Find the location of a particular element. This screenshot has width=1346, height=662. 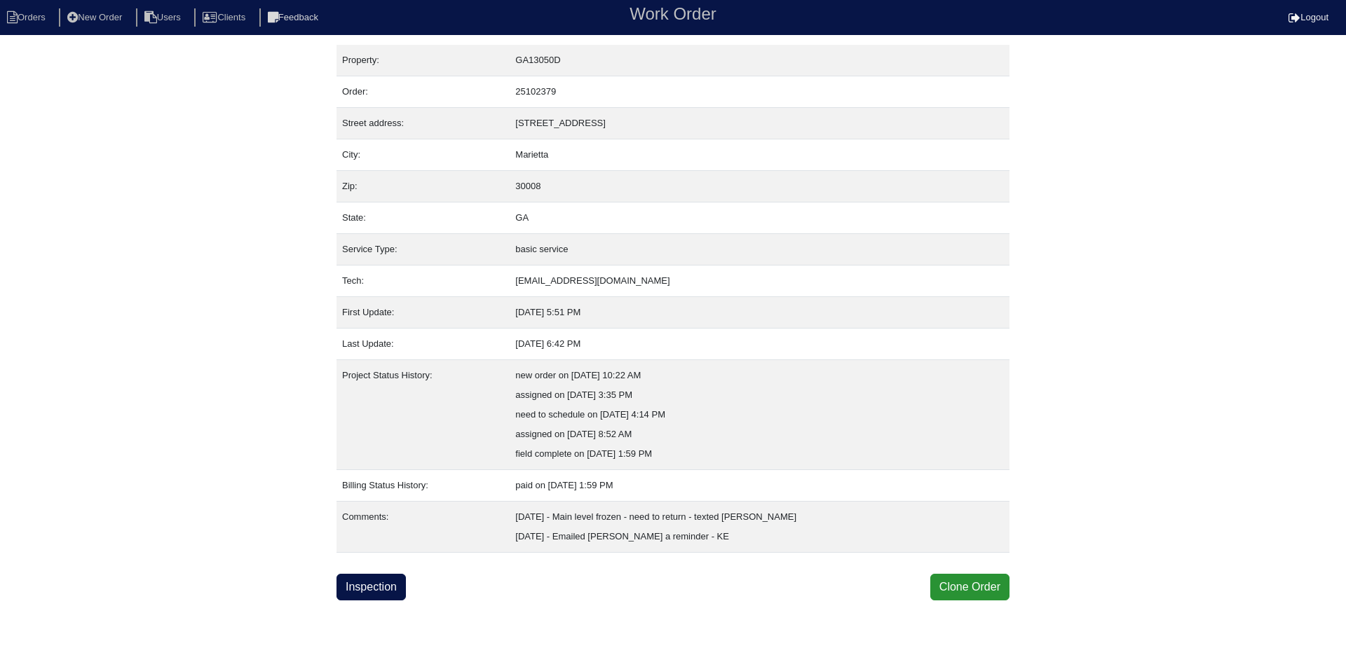

td: Service Type: is located at coordinates (423, 250).